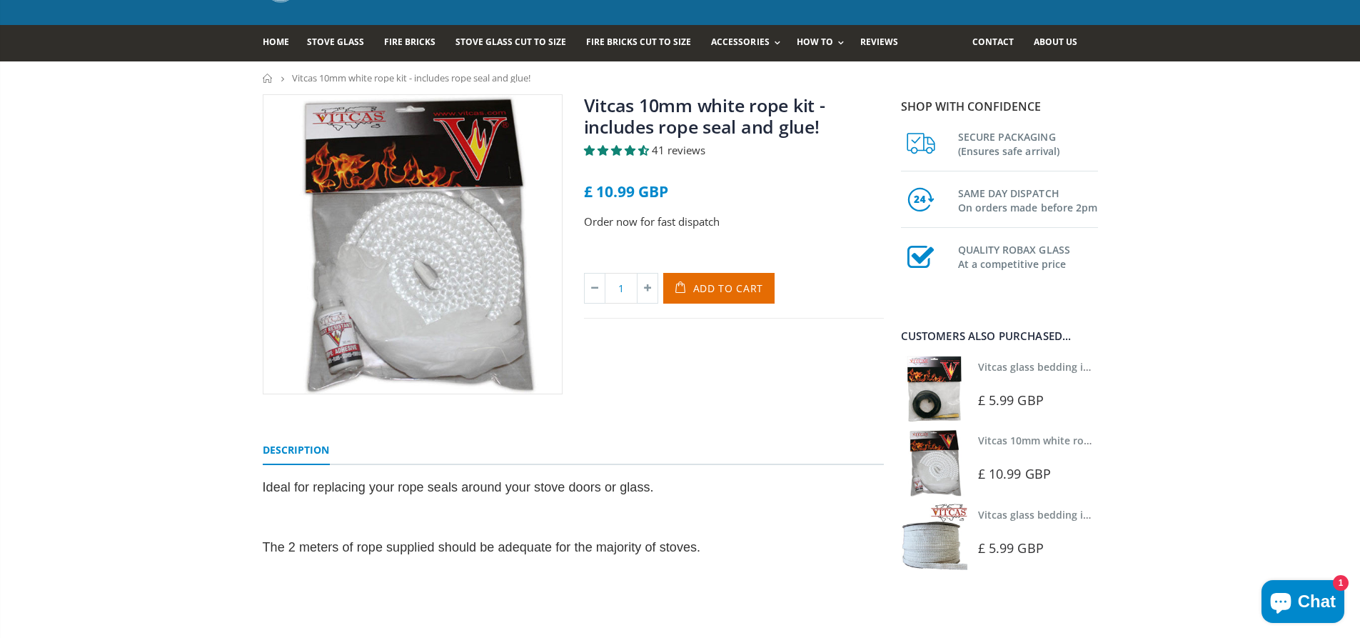 This screenshot has width=1360, height=638. Describe the element at coordinates (638, 41) in the screenshot. I see `span: Fire Bricks Cut To Size` at that location.